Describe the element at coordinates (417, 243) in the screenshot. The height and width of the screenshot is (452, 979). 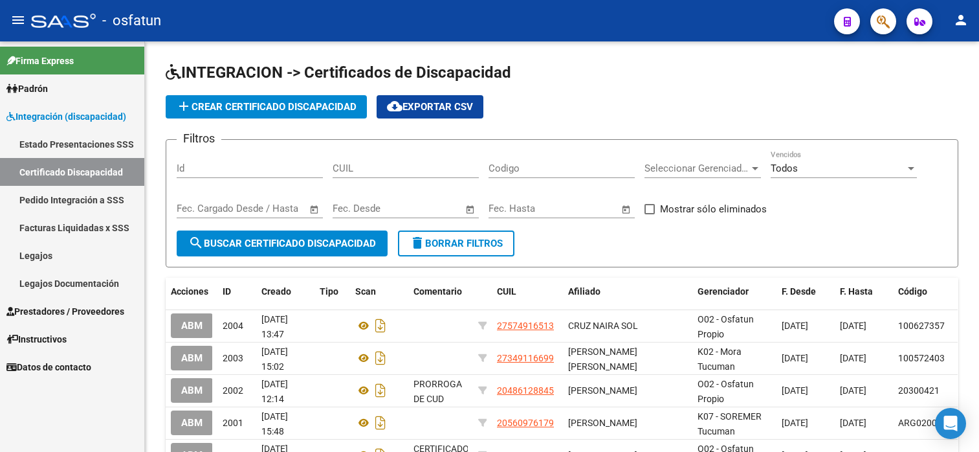
I see `mat-icon: delete` at that location.